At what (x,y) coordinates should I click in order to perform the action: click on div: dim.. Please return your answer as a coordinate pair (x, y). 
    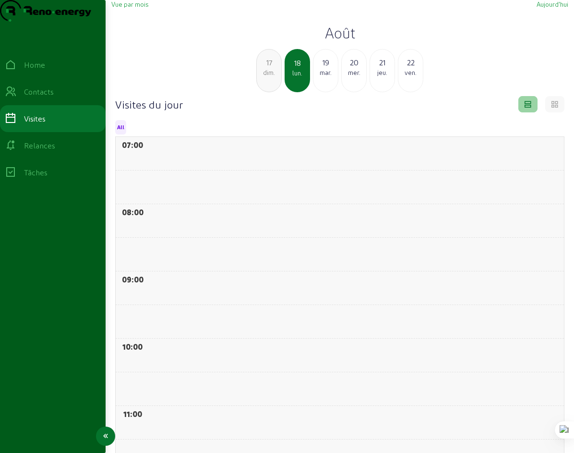
    Looking at the image, I should click on (269, 72).